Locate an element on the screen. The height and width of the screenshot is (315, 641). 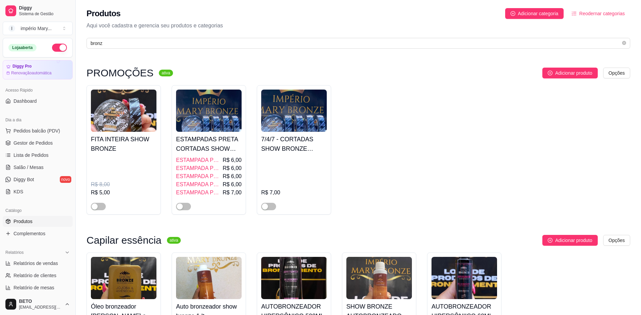
h4: 7/4/7 - CORTADAS SHOW BRONZE CORTE ESPECIAL is located at coordinates (294, 144).